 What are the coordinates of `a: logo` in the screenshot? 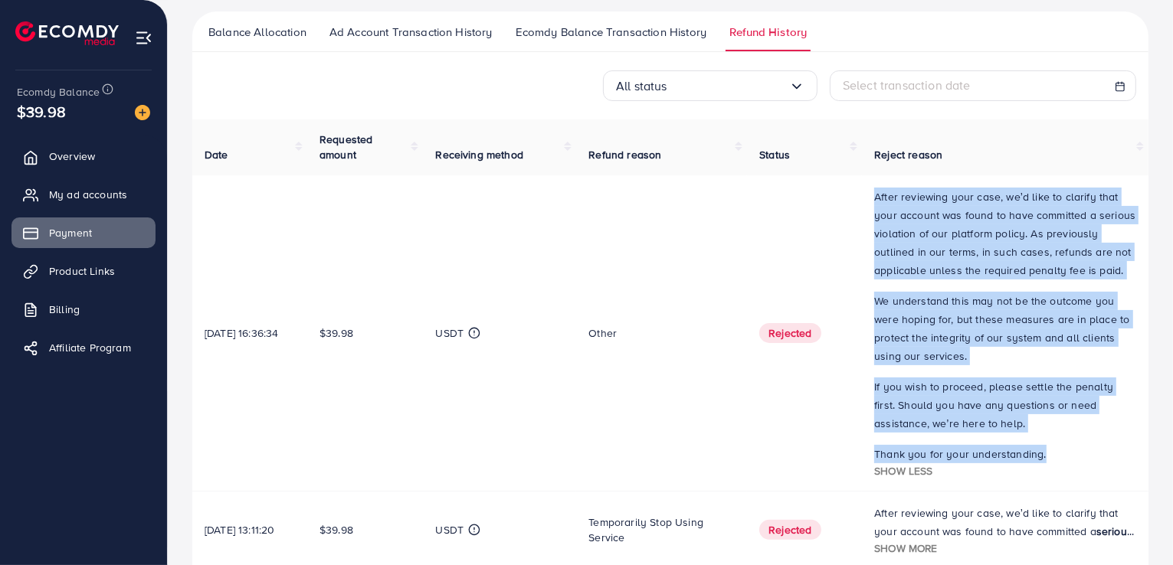 It's located at (67, 33).